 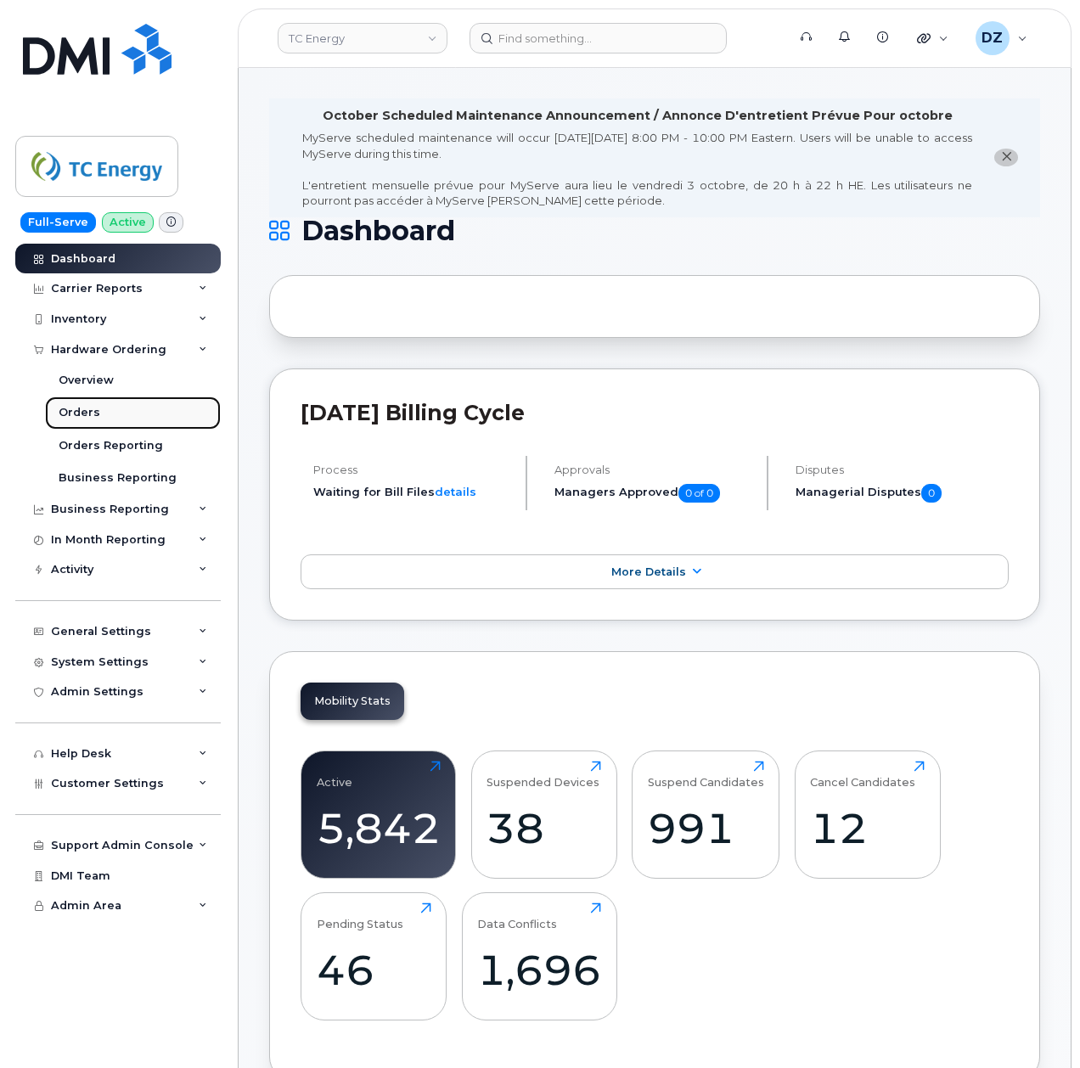 I want to click on a: Suspended Devices38, so click(x=543, y=815).